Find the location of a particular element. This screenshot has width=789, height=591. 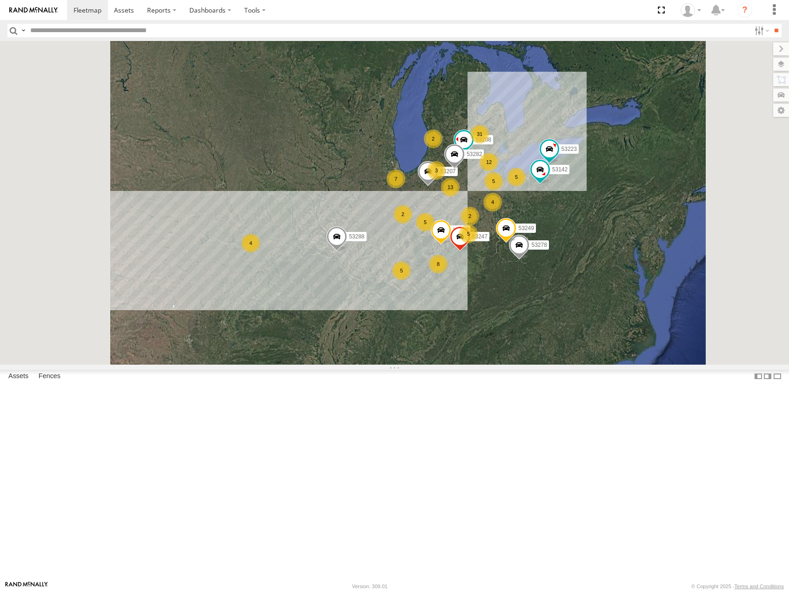

label: Dock Summary Table to the Right is located at coordinates (768, 376).